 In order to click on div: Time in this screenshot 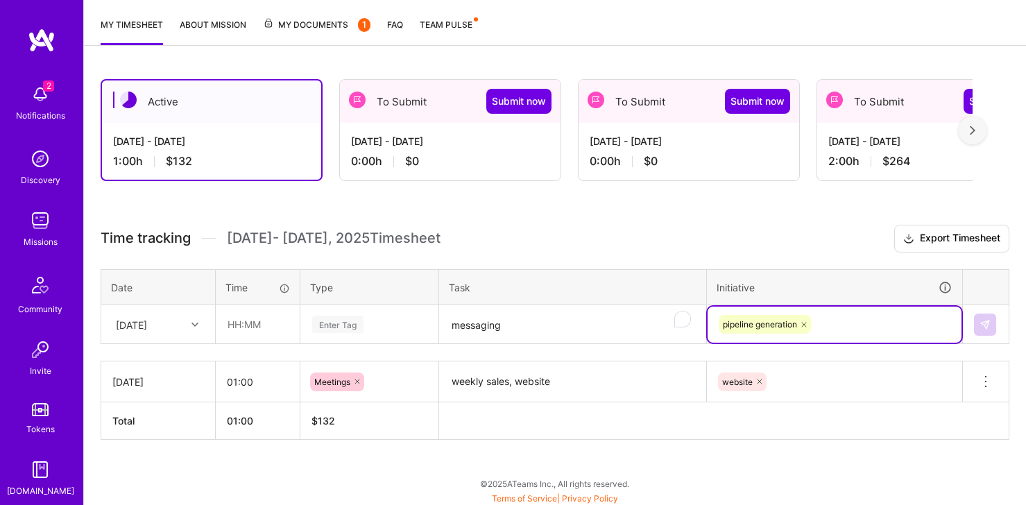, I will do `click(257, 287)`.